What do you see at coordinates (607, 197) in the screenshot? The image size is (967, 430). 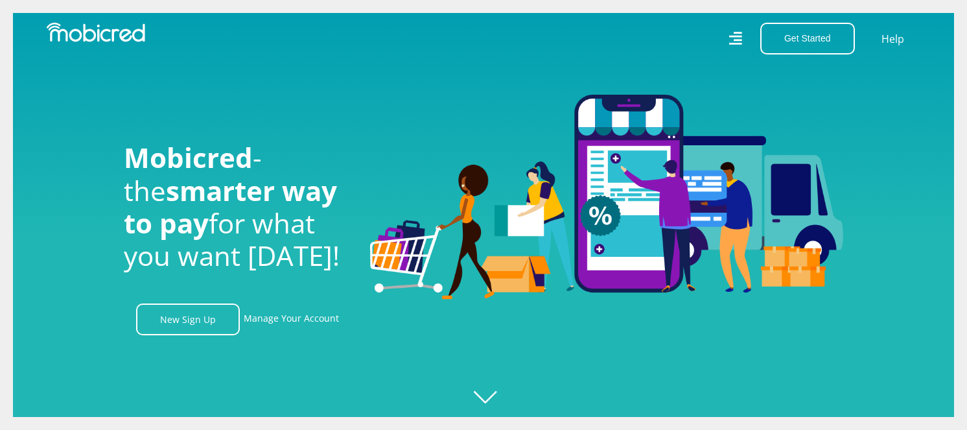 I see `img: Welcome to Mobicred` at bounding box center [607, 197].